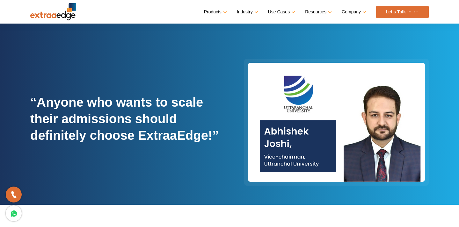 The width and height of the screenshot is (459, 227). I want to click on a: Resources, so click(318, 12).